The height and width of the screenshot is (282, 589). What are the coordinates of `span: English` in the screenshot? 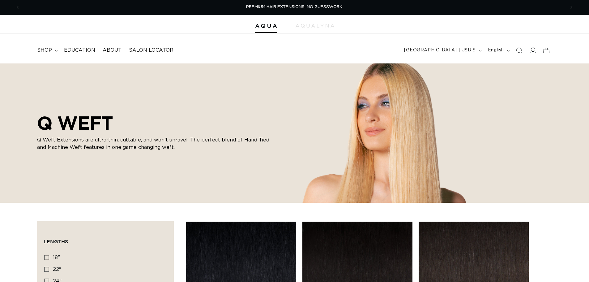 It's located at (496, 50).